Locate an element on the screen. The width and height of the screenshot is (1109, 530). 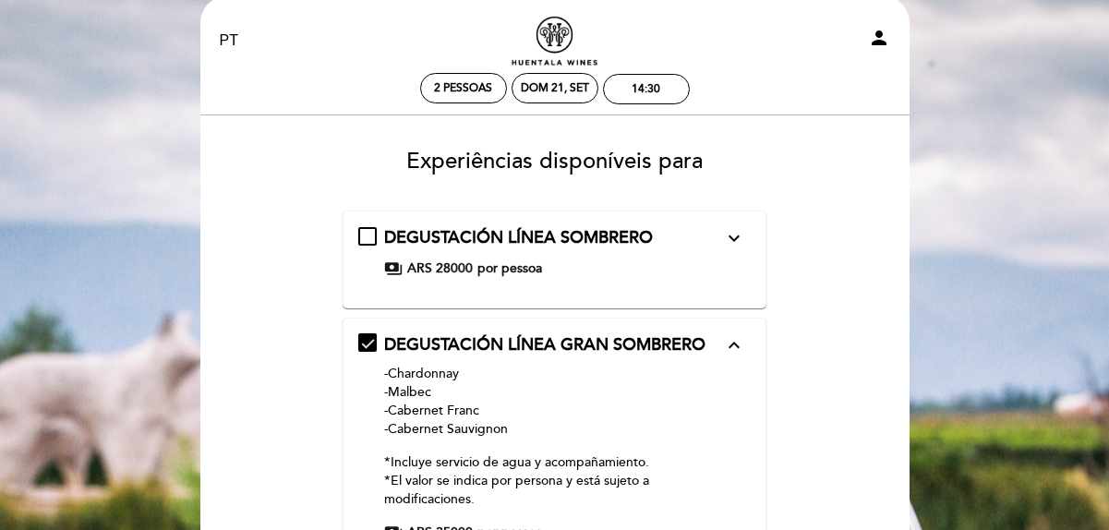
span: DEGUSTACIÓN LÍNEA GRAN SOMBRERO is located at coordinates (545, 344).